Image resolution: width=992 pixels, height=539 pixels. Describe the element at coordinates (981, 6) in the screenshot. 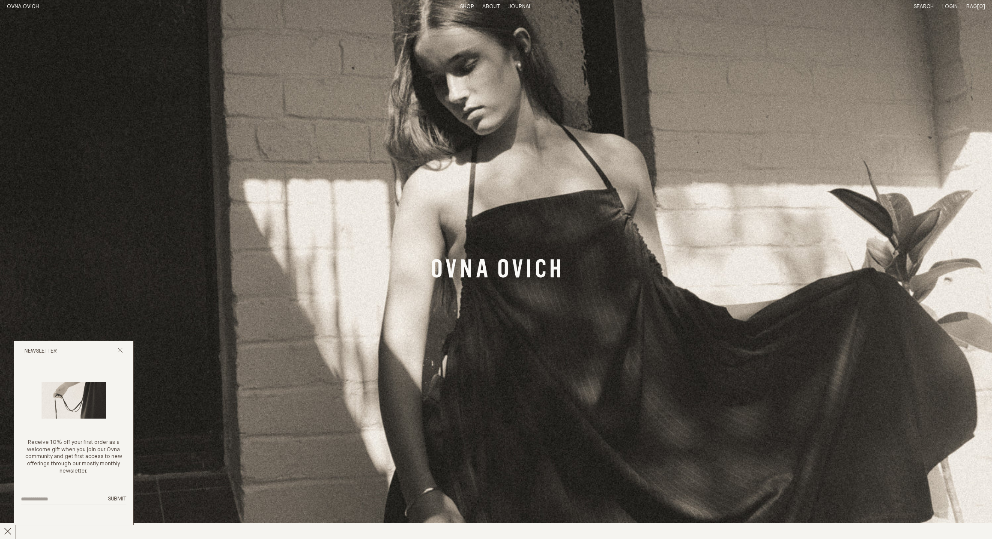

I see `span: [0]` at that location.